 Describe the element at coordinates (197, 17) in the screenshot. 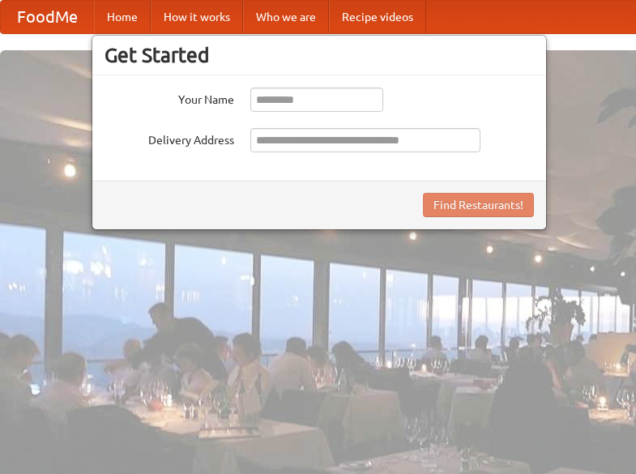

I see `a: How it works` at that location.